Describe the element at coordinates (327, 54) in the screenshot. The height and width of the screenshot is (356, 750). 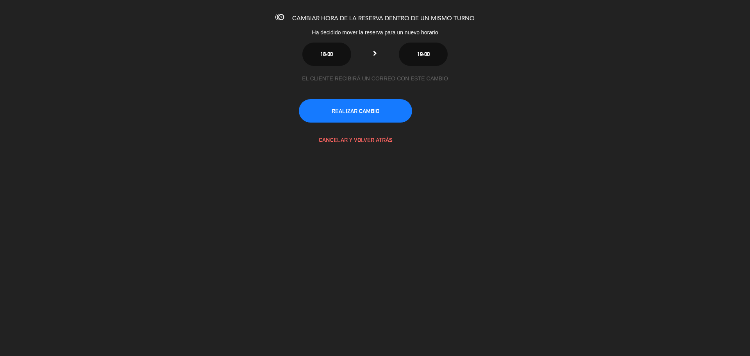
I see `span: 18:00` at that location.